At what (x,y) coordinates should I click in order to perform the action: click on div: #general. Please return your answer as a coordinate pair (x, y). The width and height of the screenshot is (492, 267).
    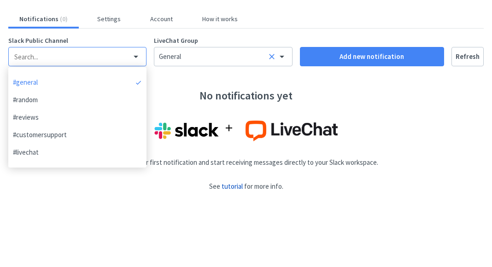
    Looking at the image, I should click on (73, 83).